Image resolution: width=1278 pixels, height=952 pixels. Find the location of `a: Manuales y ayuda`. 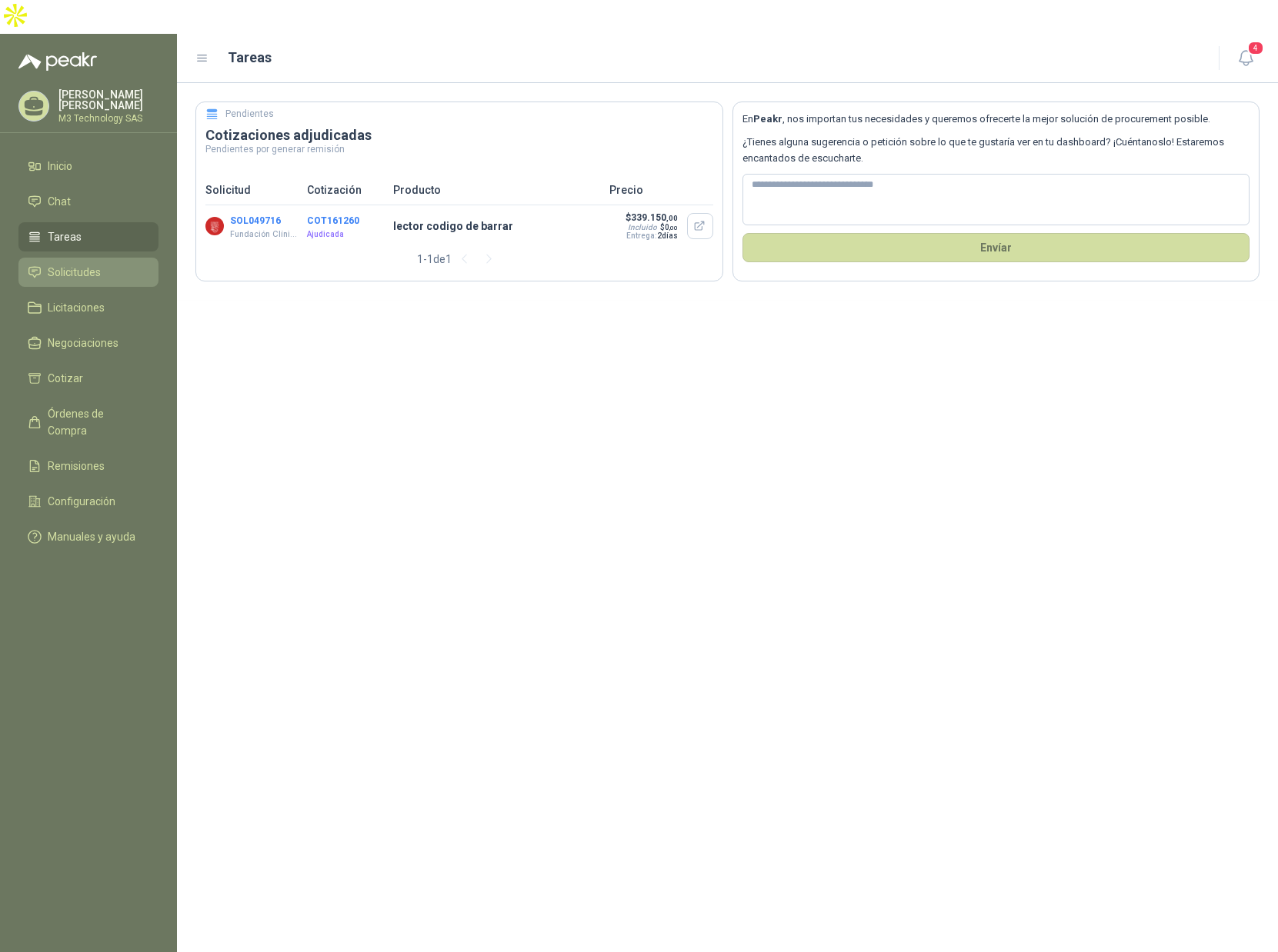

a: Manuales y ayuda is located at coordinates (89, 537).